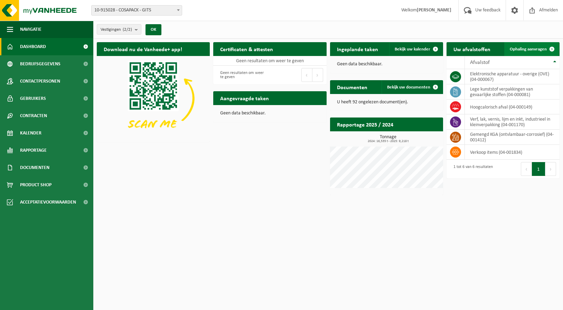  What do you see at coordinates (472, 49) in the screenshot?
I see `h2: Uw afvalstoffen` at bounding box center [472, 49].